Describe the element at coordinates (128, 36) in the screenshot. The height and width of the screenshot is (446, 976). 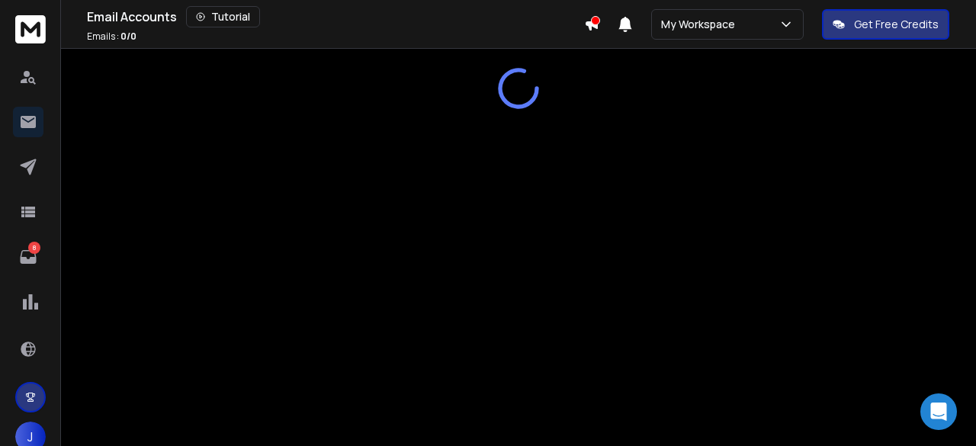
I see `span: 0 / 0` at that location.